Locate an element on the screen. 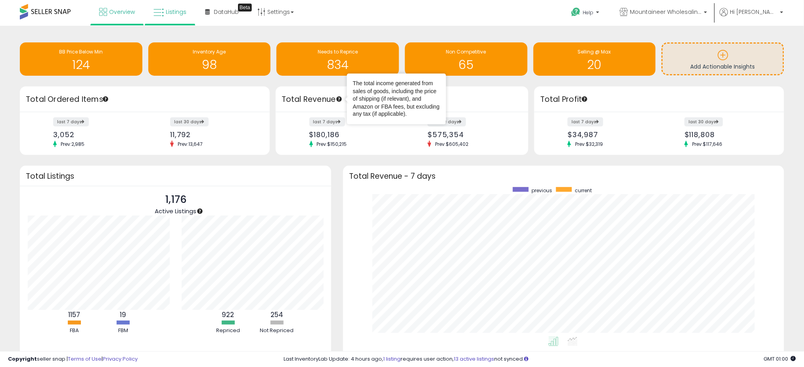  h3: Total Ordered Items is located at coordinates (145, 100).